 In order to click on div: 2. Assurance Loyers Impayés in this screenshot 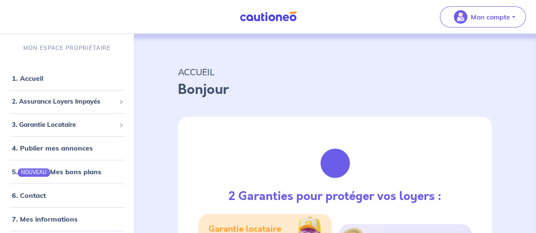, I will do `click(67, 102)`.